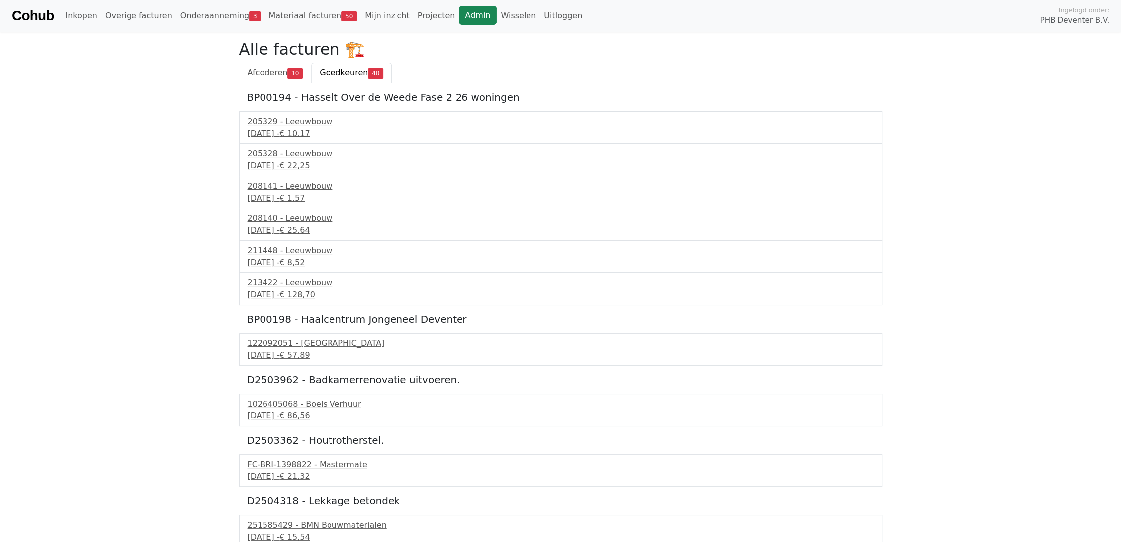 The width and height of the screenshot is (1121, 542). Describe the element at coordinates (561, 404) in the screenshot. I see `div: 1026405068 - Boels Verhuur` at that location.